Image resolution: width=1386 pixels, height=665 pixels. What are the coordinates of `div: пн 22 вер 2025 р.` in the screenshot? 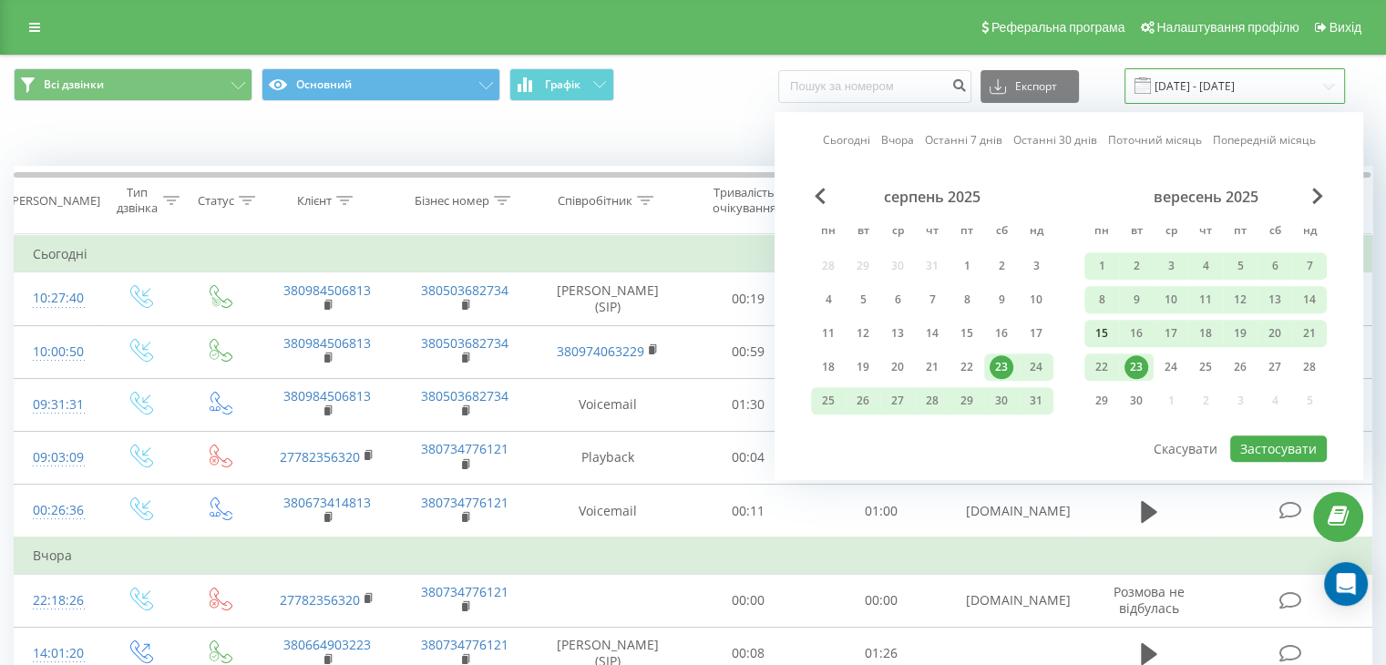 It's located at (1102, 367).